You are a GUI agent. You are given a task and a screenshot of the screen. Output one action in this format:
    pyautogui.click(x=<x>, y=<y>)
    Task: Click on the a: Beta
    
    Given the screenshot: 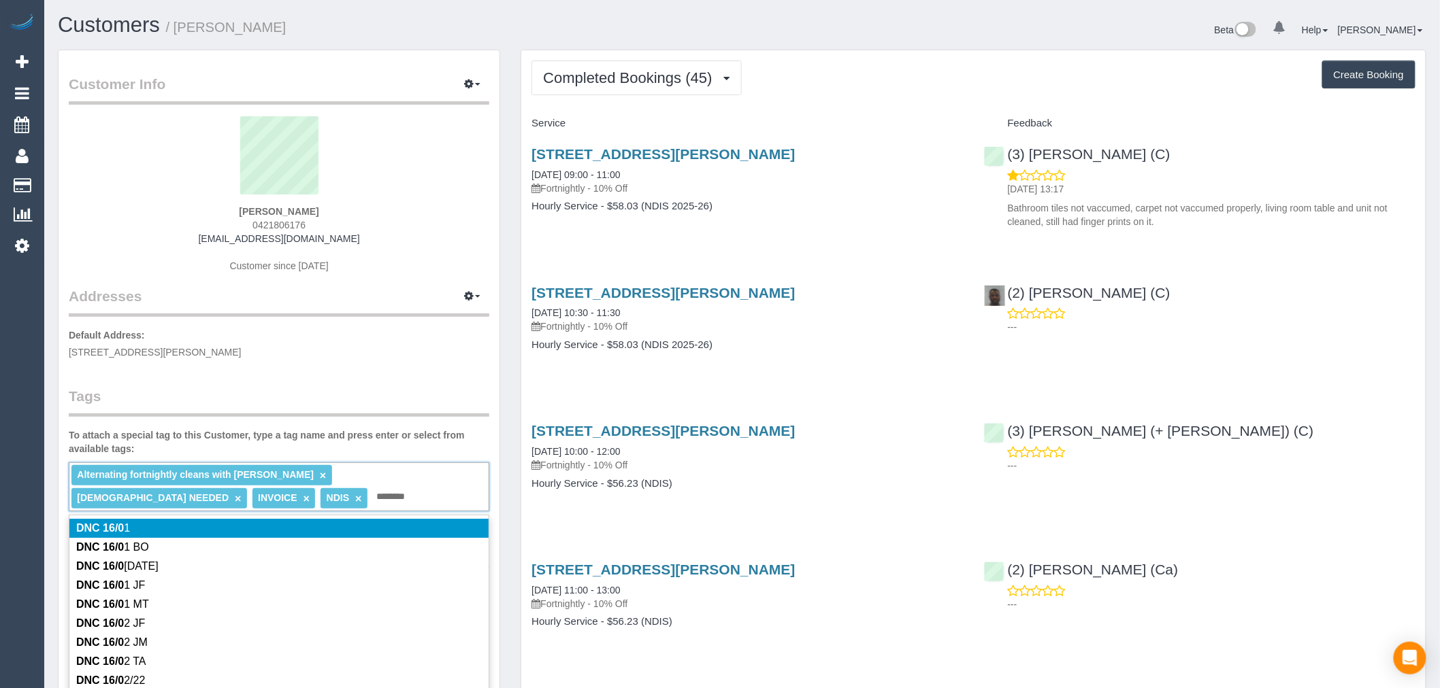 What is the action you would take?
    pyautogui.click(x=1235, y=30)
    